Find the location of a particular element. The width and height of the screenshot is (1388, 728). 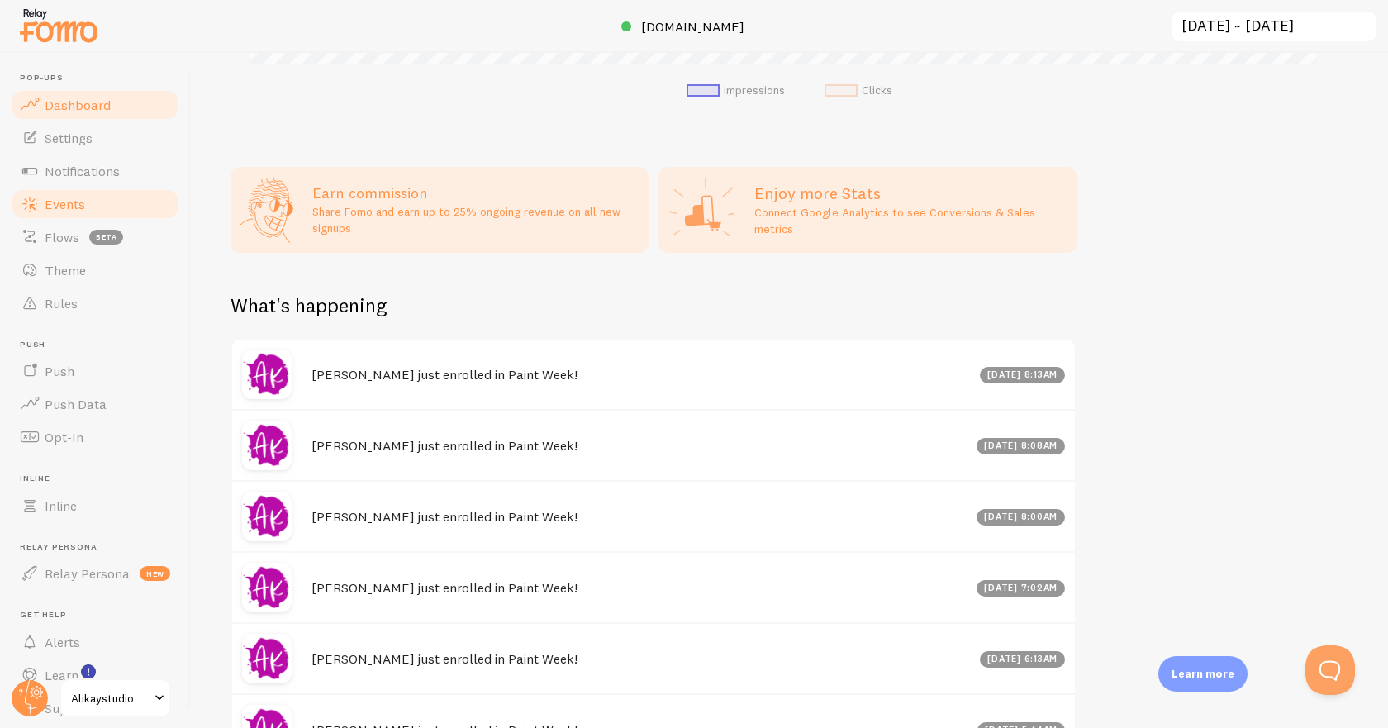

span: Rules is located at coordinates (61, 303).